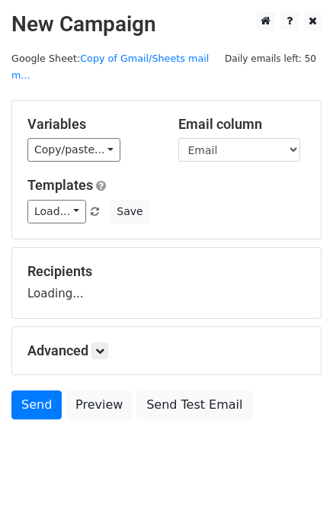 The image size is (333, 514). What do you see at coordinates (243, 124) in the screenshot?
I see `h5: Email column` at bounding box center [243, 124].